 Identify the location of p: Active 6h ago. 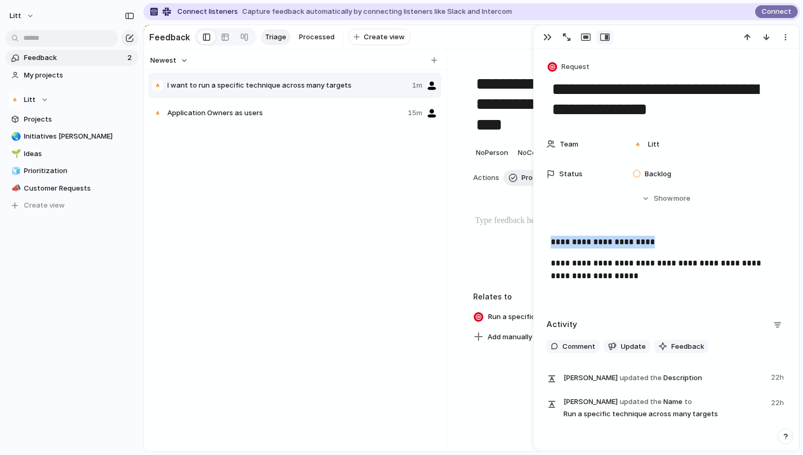
(75, 19).